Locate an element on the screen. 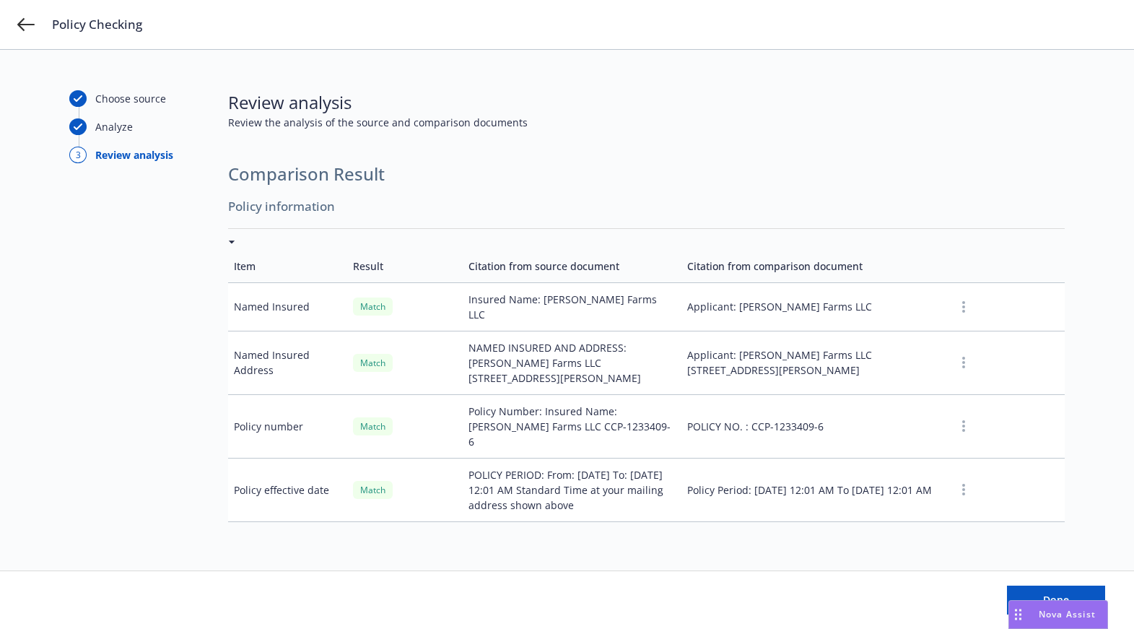 The height and width of the screenshot is (629, 1134). div: Drag to move is located at coordinates (1018, 615).